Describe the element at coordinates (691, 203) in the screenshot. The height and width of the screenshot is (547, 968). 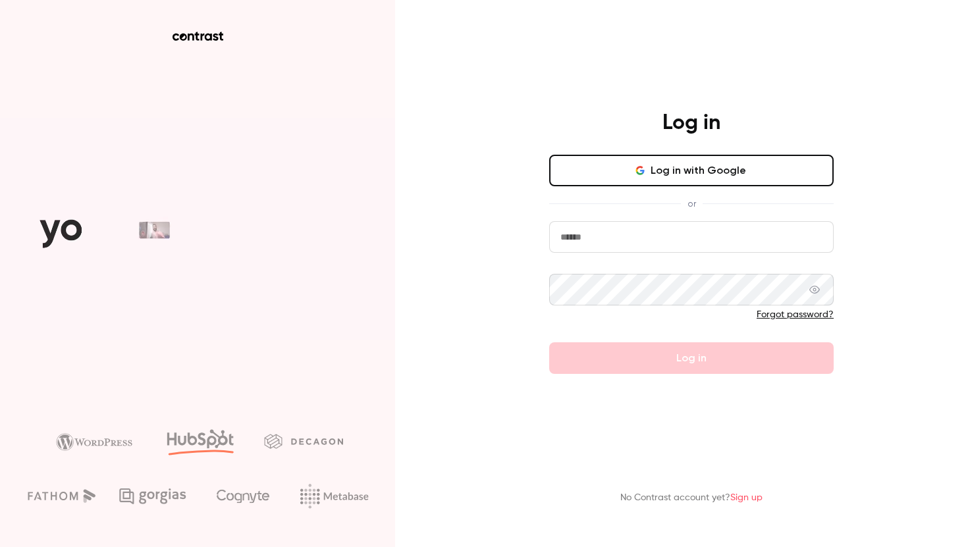
I see `span: or` at that location.